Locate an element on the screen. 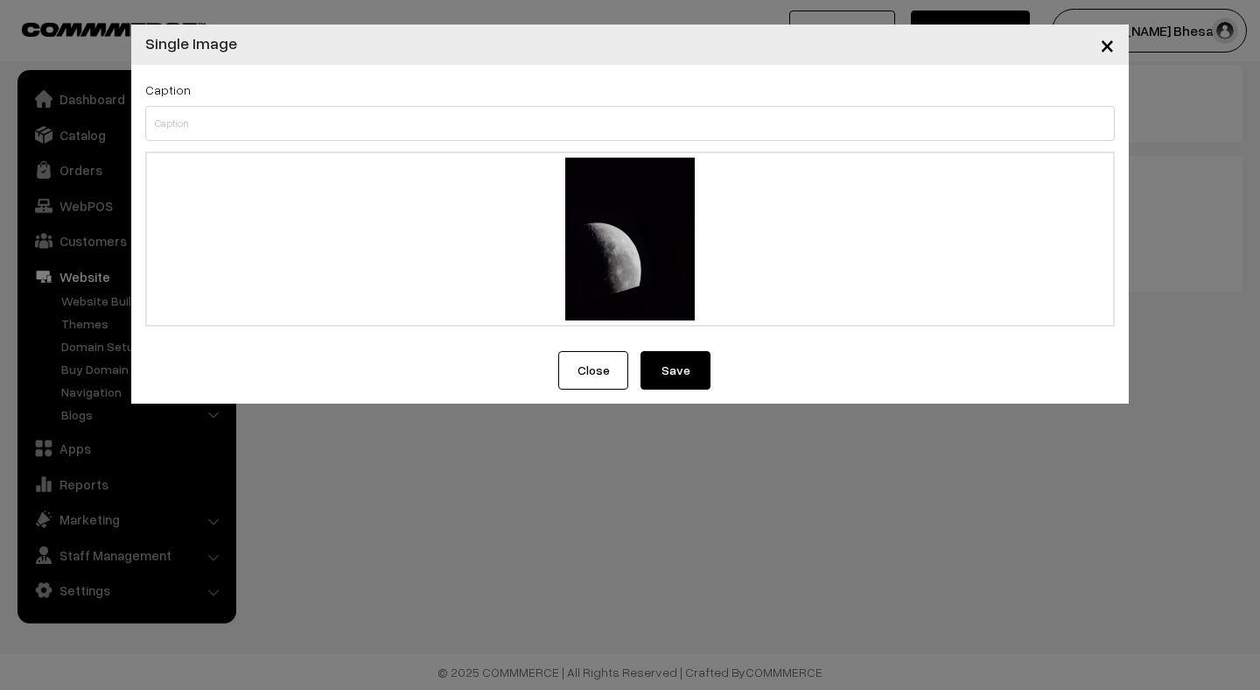  label: Caption is located at coordinates (168, 89).